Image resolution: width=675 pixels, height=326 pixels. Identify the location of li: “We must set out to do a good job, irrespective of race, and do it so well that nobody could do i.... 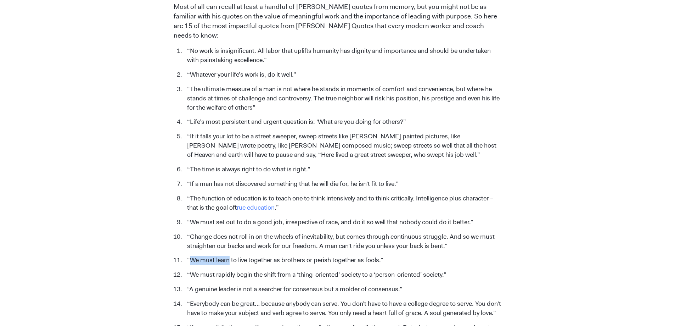
(342, 222).